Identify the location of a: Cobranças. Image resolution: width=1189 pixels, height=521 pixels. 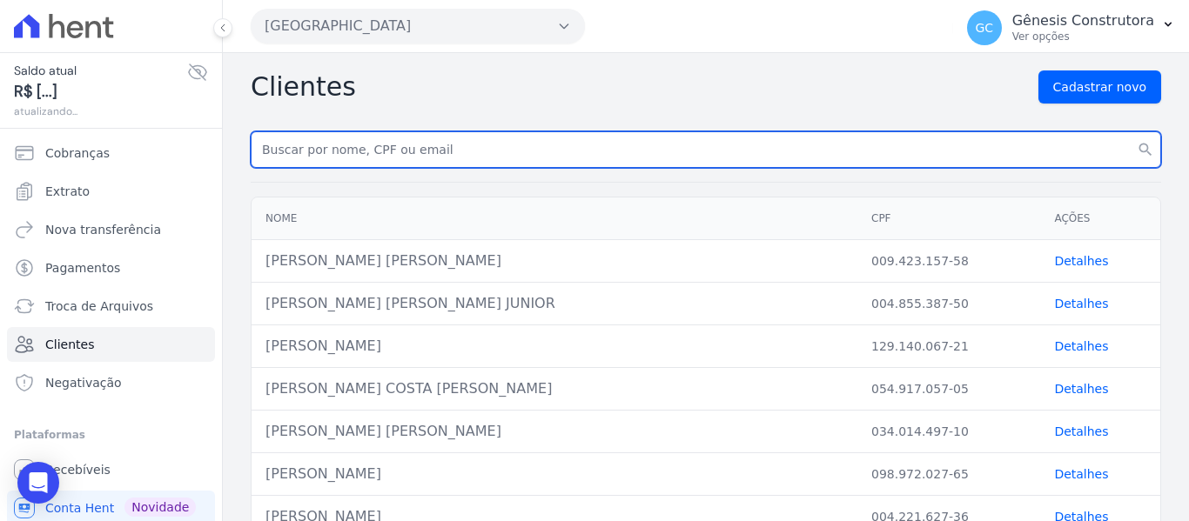
(111, 153).